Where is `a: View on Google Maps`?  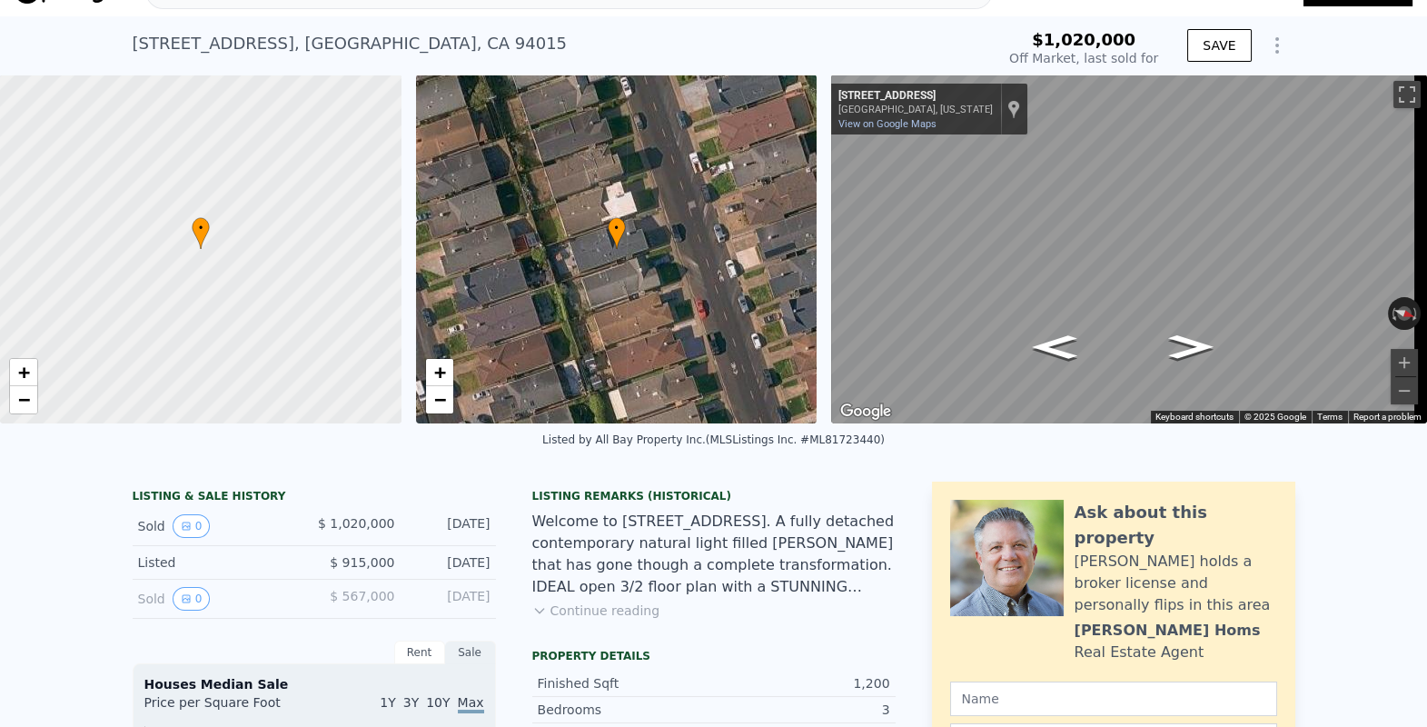 a: View on Google Maps is located at coordinates (888, 124).